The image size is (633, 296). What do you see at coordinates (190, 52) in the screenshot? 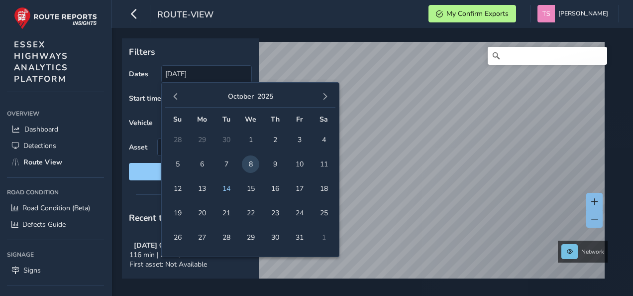
I see `p: Filters` at bounding box center [190, 52].